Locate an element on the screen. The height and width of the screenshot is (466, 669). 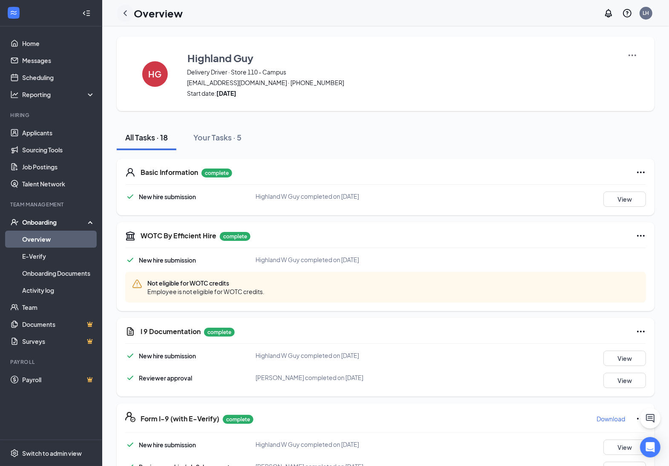
a: DocumentsCrown is located at coordinates (58, 325).